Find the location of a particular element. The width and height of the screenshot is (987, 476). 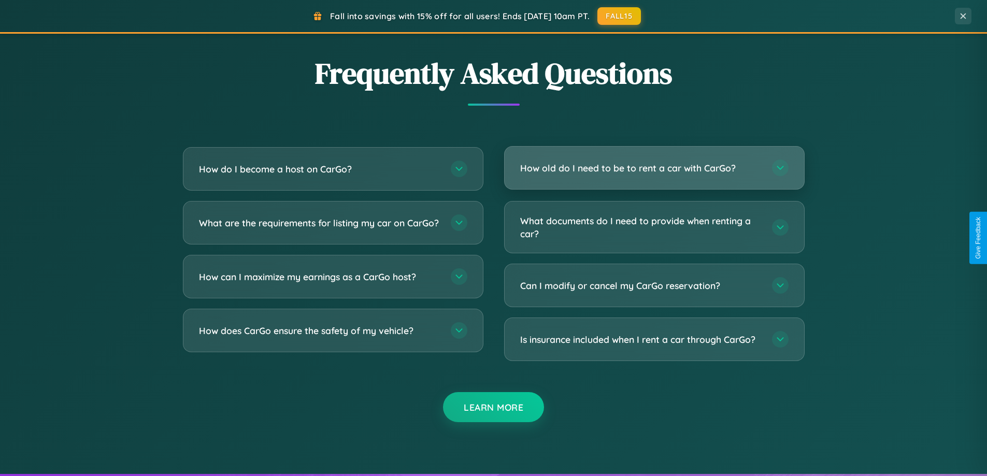

h3: How old do I need to be to rent a car with CarGo? is located at coordinates (641, 168).